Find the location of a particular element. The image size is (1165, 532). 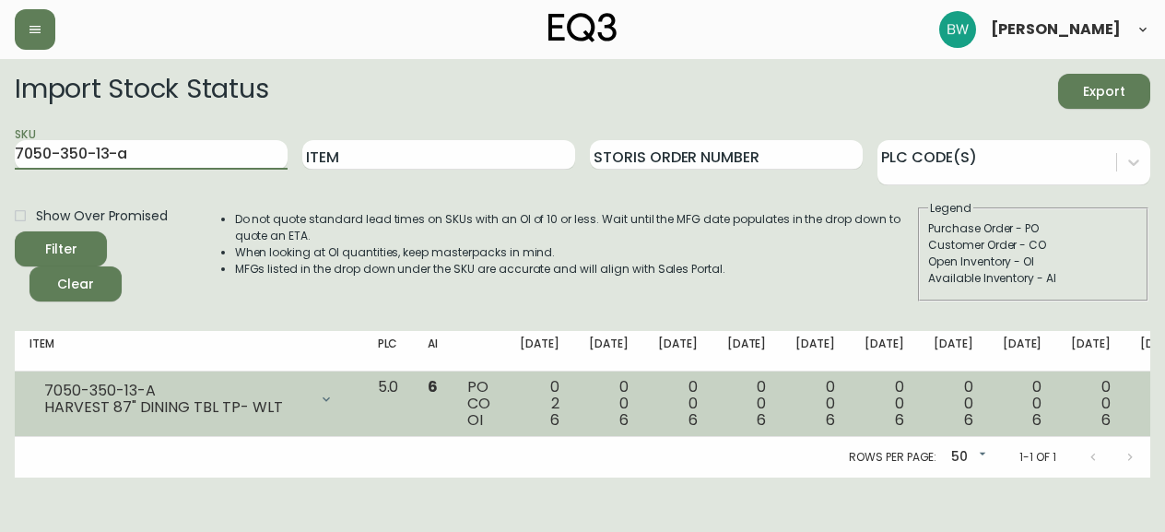

td: 5.0 is located at coordinates (388, 404).